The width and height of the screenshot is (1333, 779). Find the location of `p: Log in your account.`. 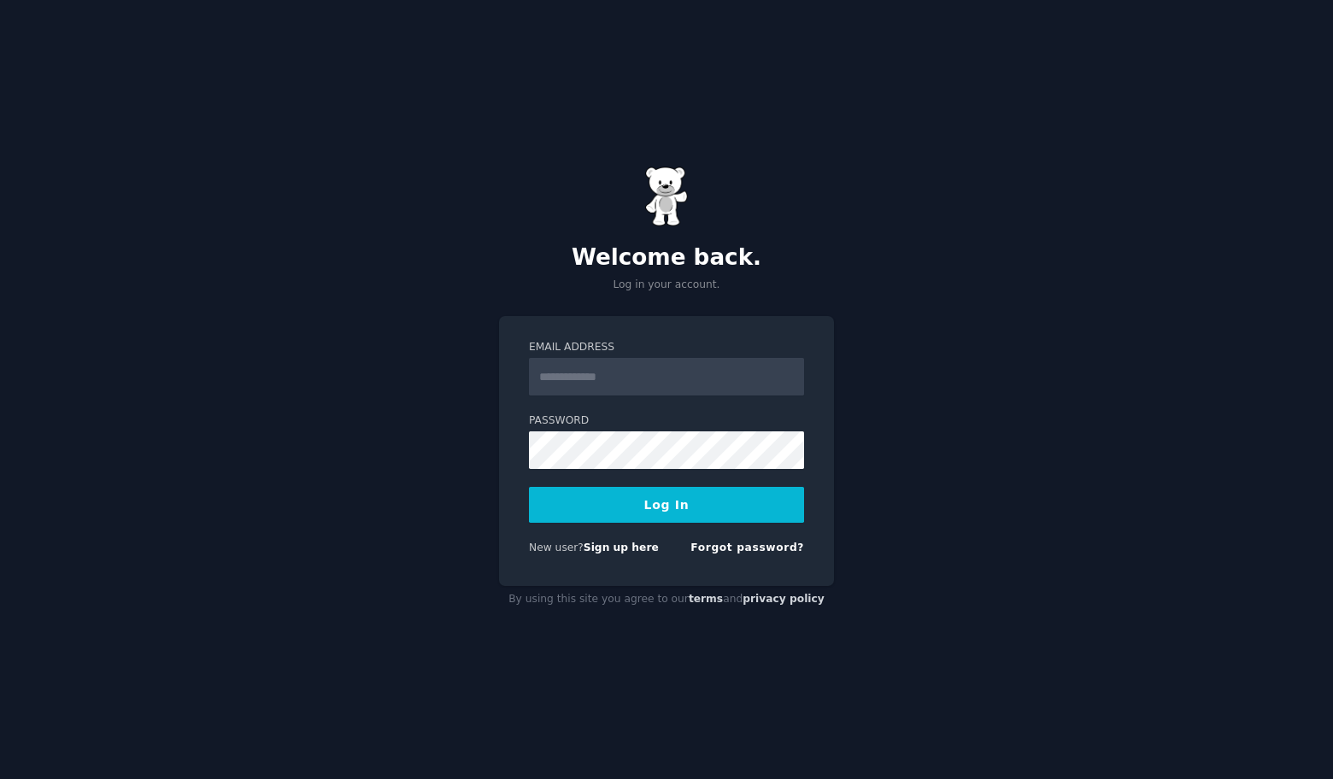

p: Log in your account. is located at coordinates (666, 285).